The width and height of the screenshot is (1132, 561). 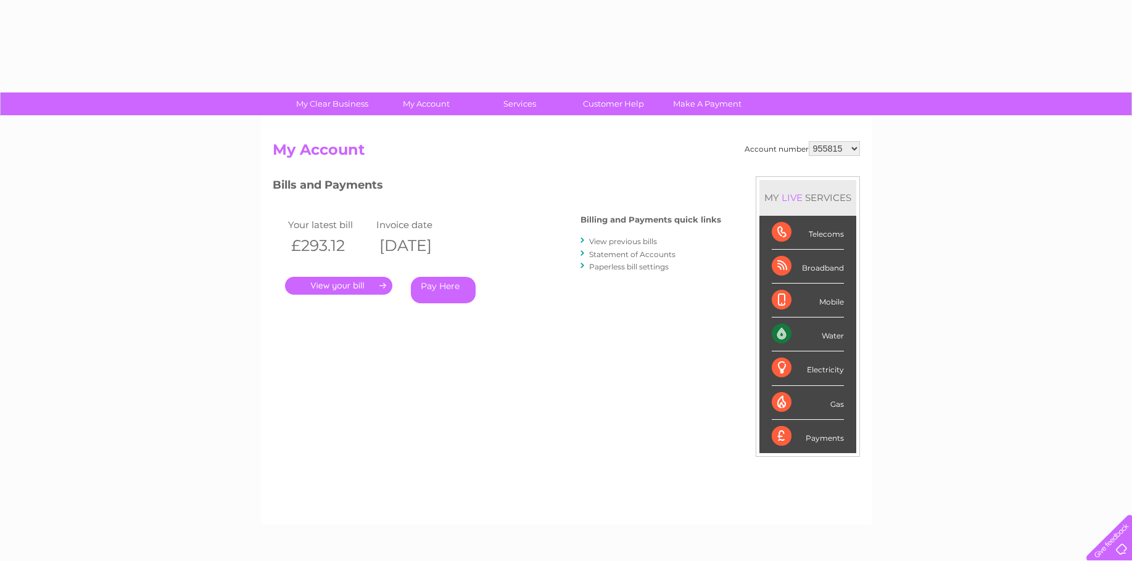 What do you see at coordinates (329, 225) in the screenshot?
I see `td: Your latest bill` at bounding box center [329, 225].